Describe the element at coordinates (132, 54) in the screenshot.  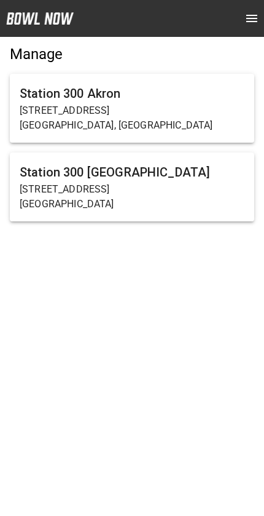
I see `h5: Manage` at that location.